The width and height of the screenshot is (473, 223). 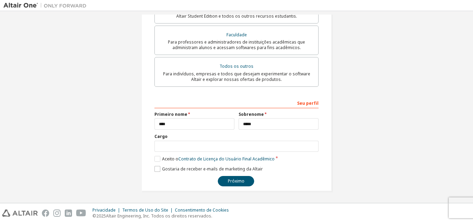 I want to click on font: Seu perfil, so click(x=308, y=103).